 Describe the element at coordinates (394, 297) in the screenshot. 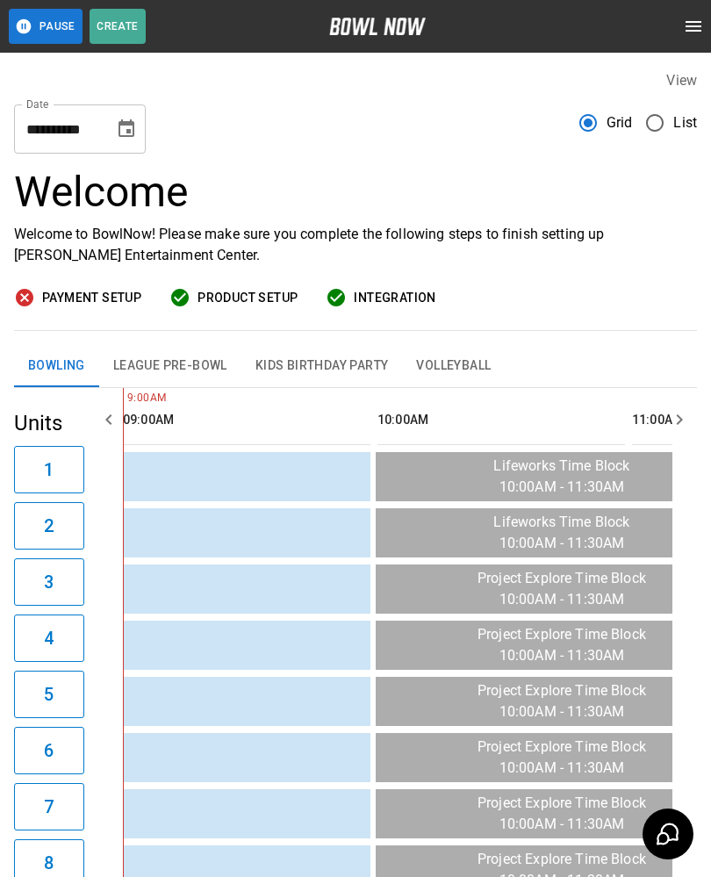

I see `span: Integration` at that location.